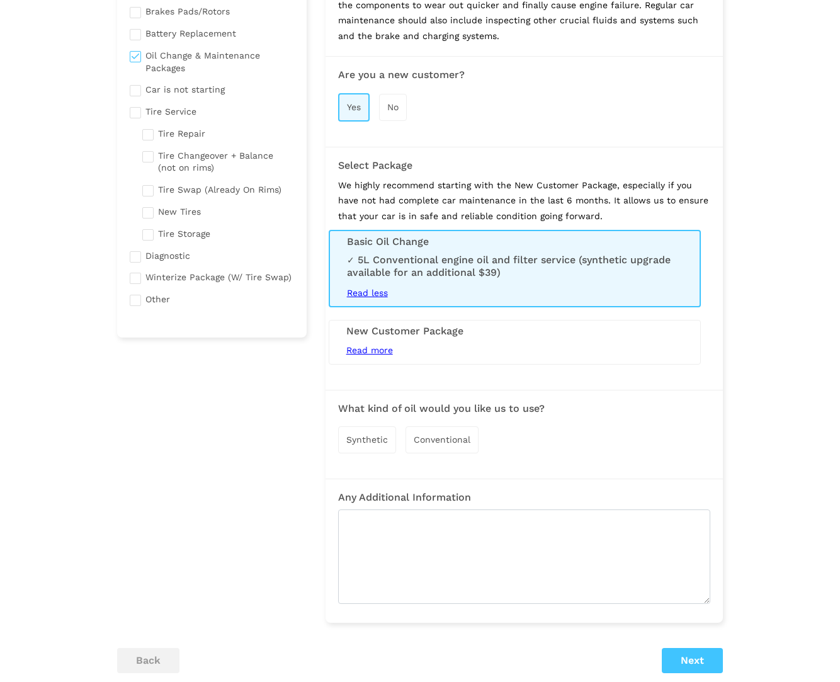 The width and height of the screenshot is (840, 682). What do you see at coordinates (354, 107) in the screenshot?
I see `span: Yes` at bounding box center [354, 107].